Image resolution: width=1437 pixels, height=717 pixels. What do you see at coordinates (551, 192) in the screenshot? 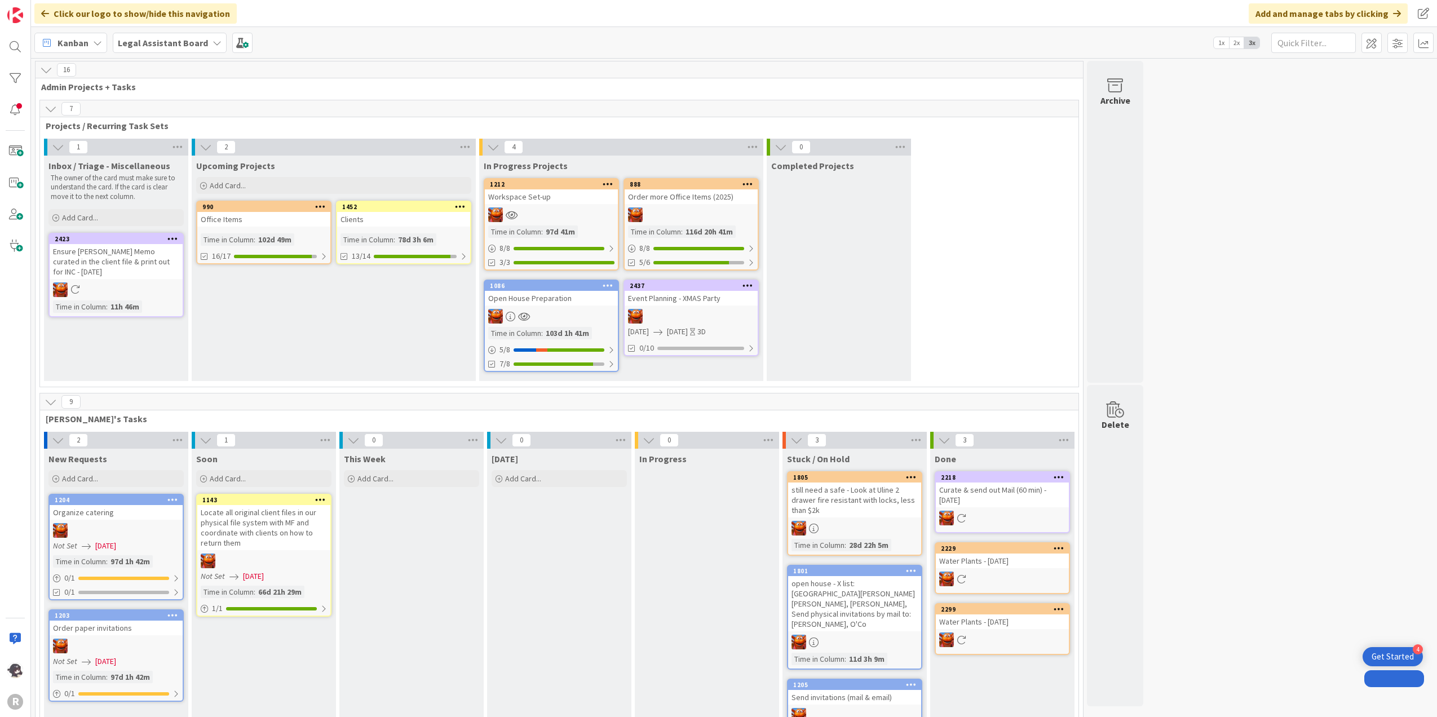
I see `div: 1212Workspace Set-up` at bounding box center [551, 192].